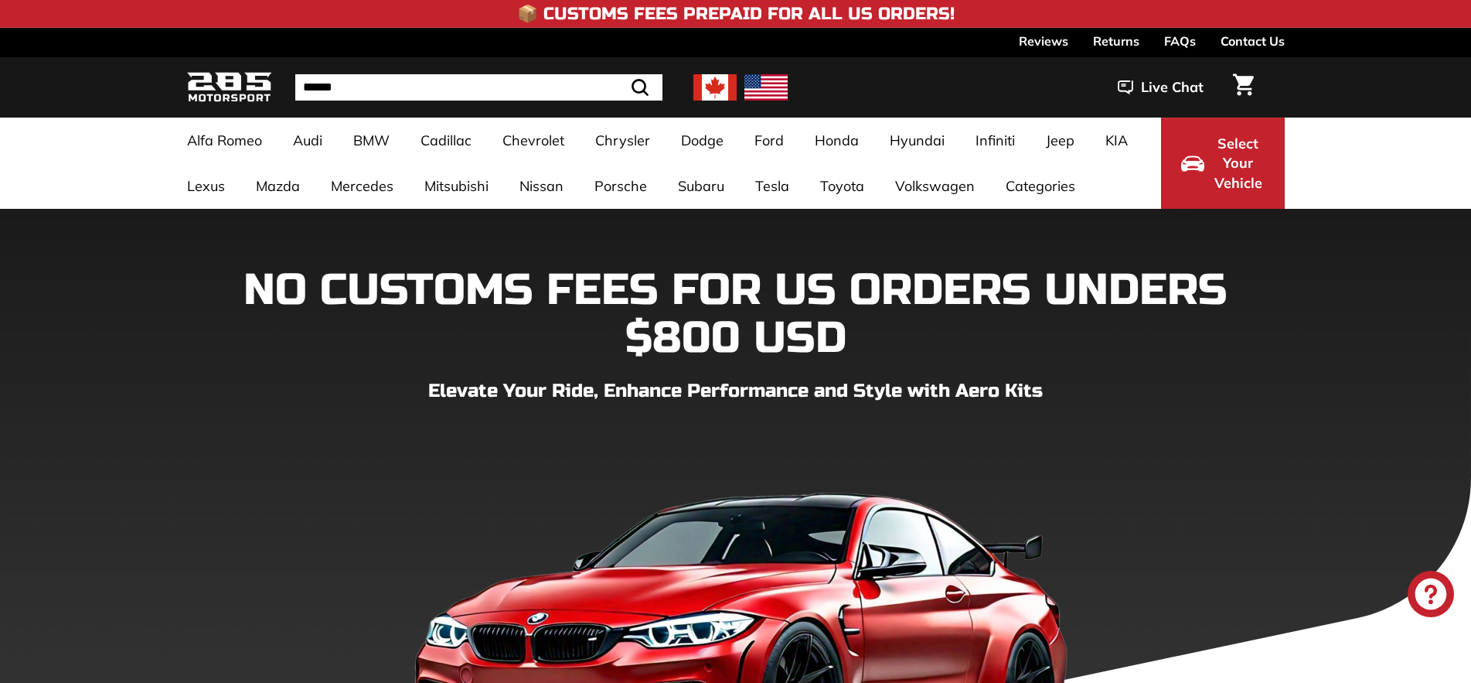 This screenshot has height=683, width=1471. Describe the element at coordinates (478, 87) in the screenshot. I see `input: Search` at that location.